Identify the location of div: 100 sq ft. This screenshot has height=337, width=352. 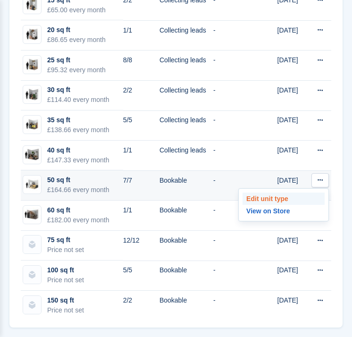
(66, 270).